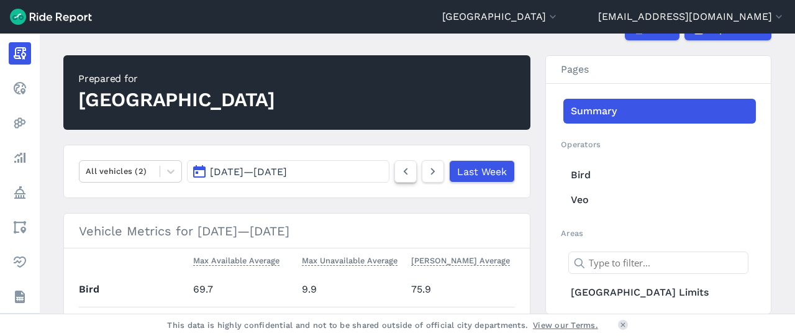 This screenshot has width=795, height=336. I want to click on a: Policy, so click(20, 193).